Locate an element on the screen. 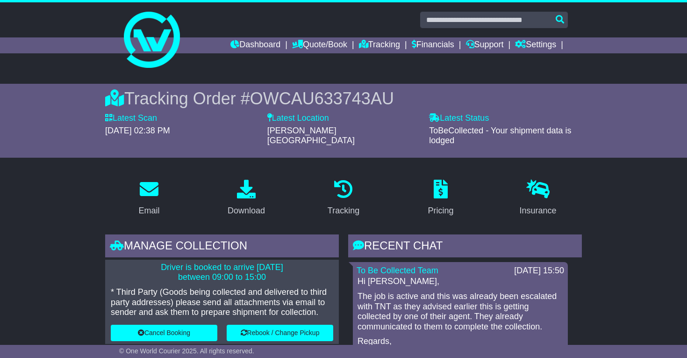 The width and height of the screenshot is (687, 358). a: Financials is located at coordinates (433, 45).